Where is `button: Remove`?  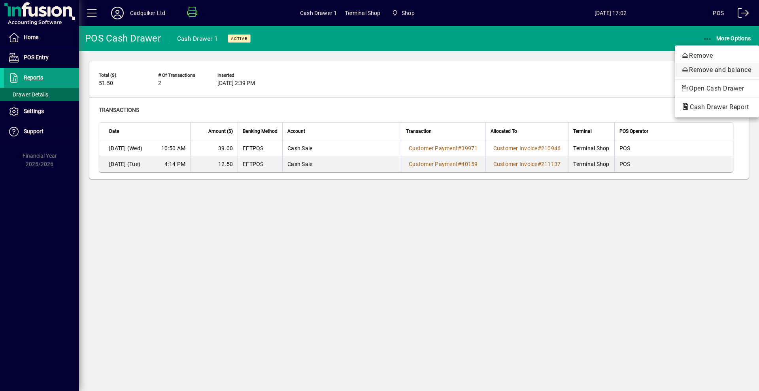
button: Remove is located at coordinates (717, 56).